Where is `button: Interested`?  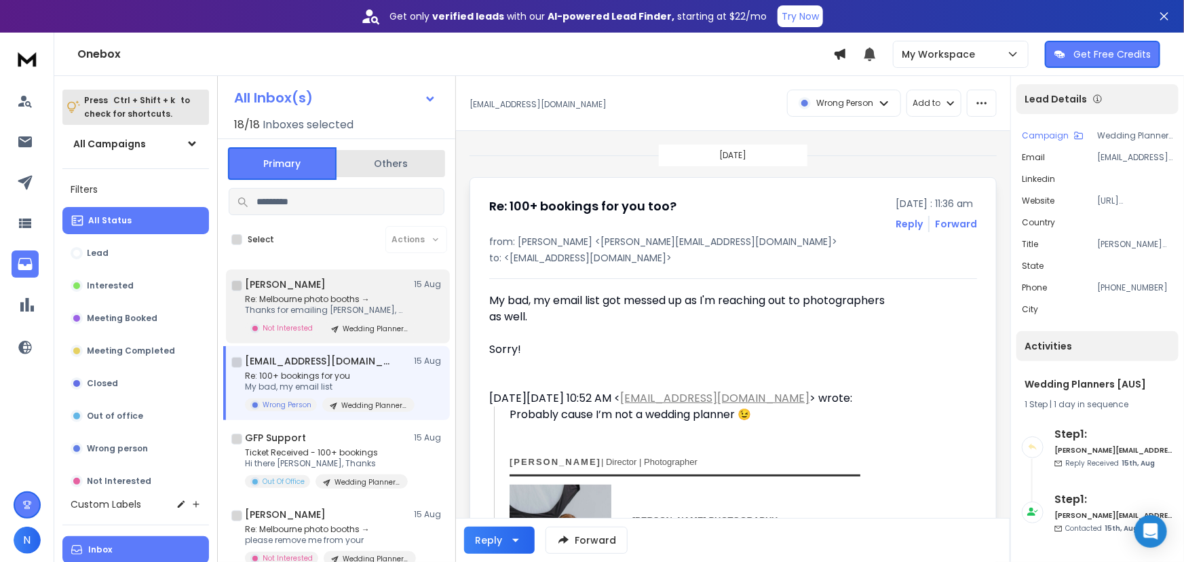 button: Interested is located at coordinates (136, 286).